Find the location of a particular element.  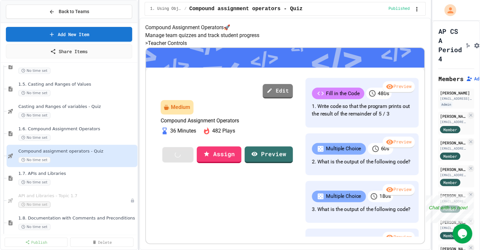

span: 1.8. Documentation with Comments and Preconditions is located at coordinates (77, 218).